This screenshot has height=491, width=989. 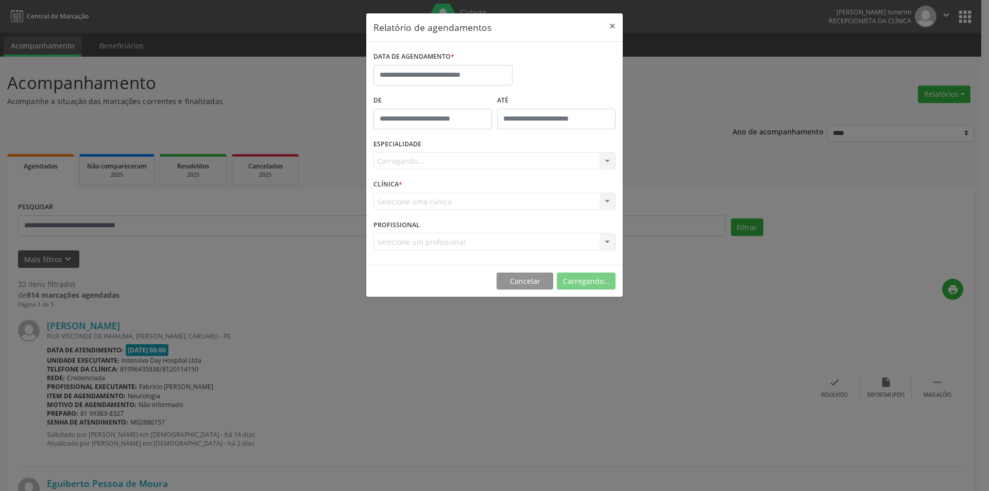 I want to click on label: ESPECIALIDADE, so click(x=397, y=144).